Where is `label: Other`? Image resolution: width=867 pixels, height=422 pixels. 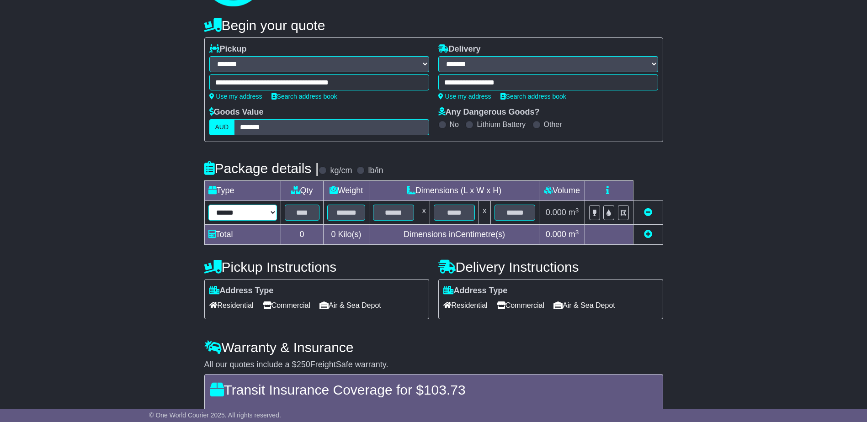
label: Other is located at coordinates (553, 124).